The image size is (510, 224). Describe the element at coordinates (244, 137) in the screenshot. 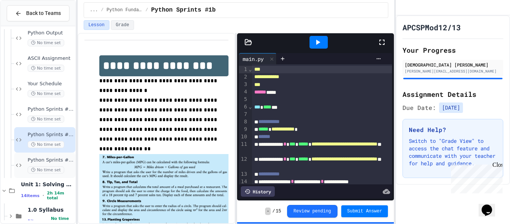

I see `div: 10` at that location.